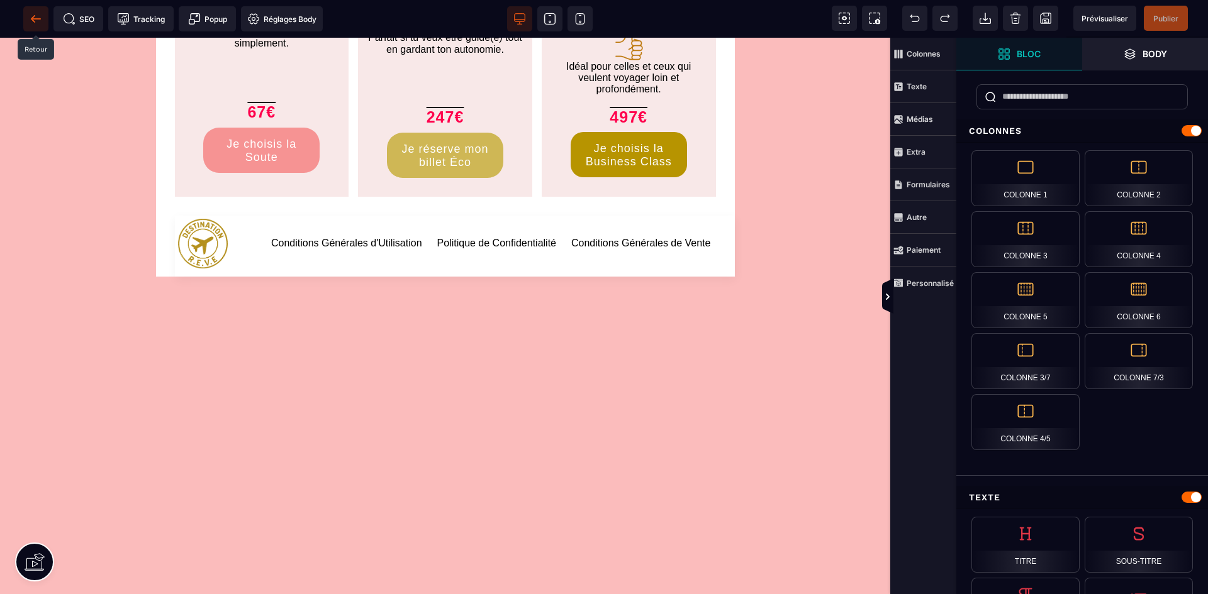  I want to click on span: Popup, so click(208, 19).